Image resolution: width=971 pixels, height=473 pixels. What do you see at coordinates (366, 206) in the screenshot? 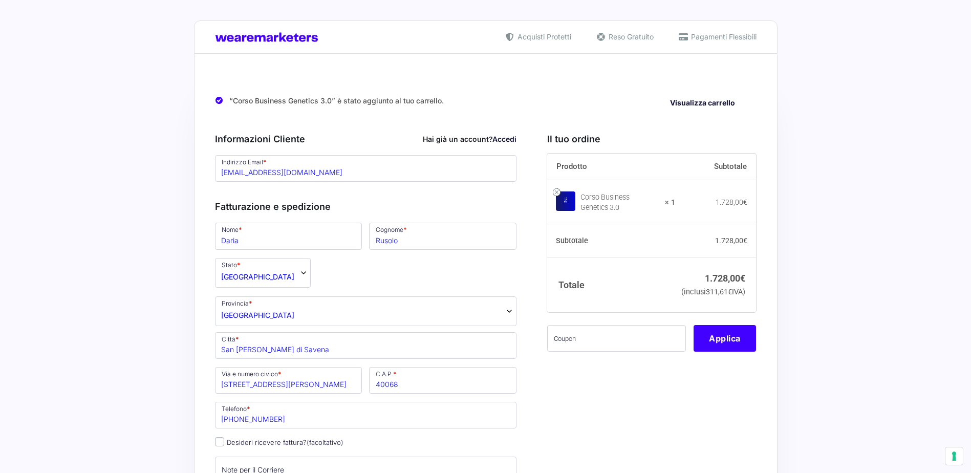
I see `h3: Fatturazione e spedizione` at bounding box center [366, 206].